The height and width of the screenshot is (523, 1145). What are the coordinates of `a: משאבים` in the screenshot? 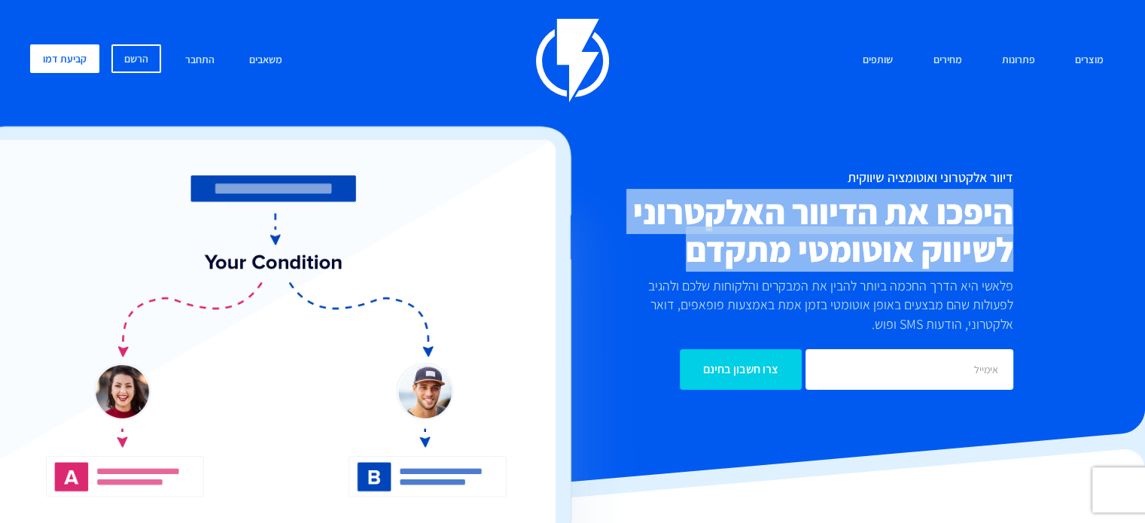 It's located at (266, 60).